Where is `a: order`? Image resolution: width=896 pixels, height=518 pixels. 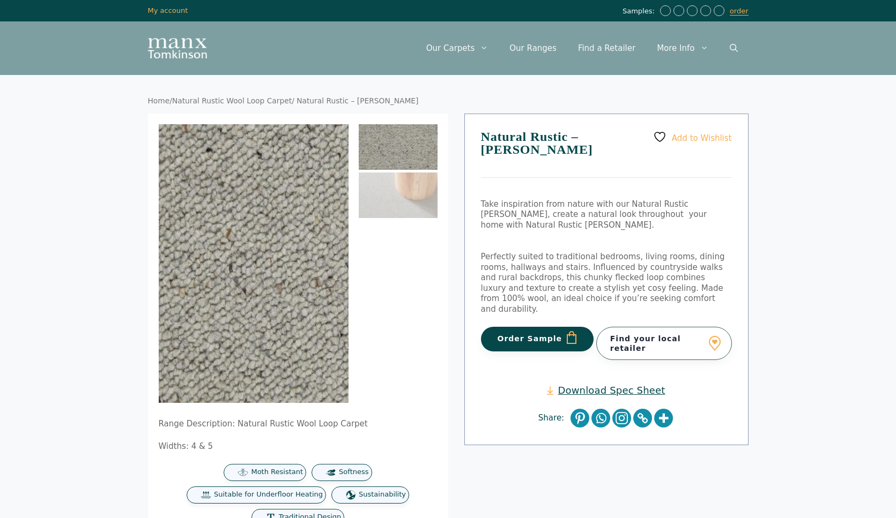
a: order is located at coordinates (739, 11).